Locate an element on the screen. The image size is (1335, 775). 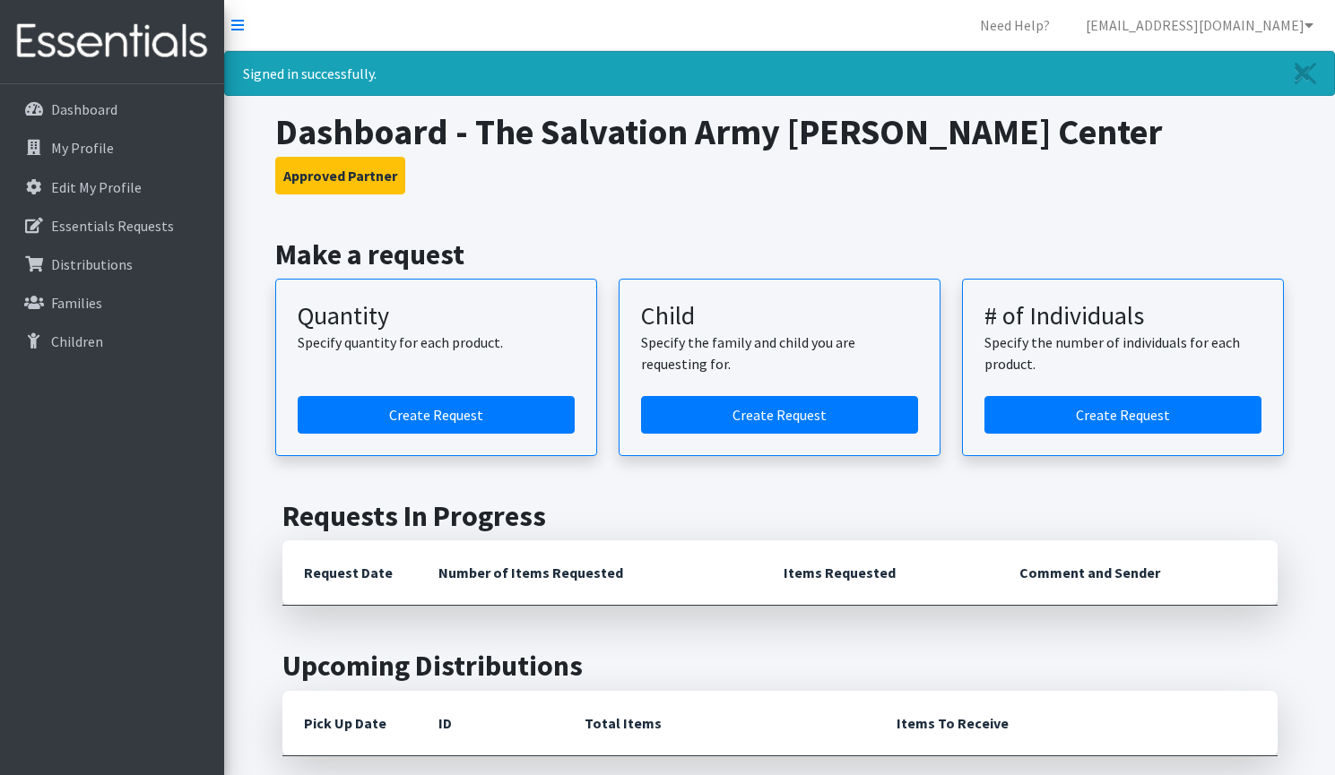
h3: # of Individuals is located at coordinates (1122, 316).